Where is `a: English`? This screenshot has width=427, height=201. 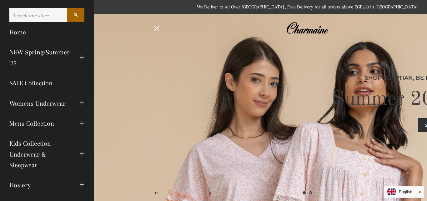
a: English is located at coordinates (404, 192).